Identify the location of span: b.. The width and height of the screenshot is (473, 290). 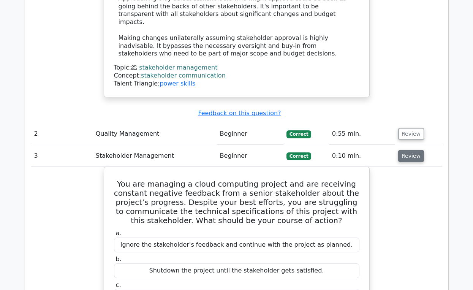
(118, 258).